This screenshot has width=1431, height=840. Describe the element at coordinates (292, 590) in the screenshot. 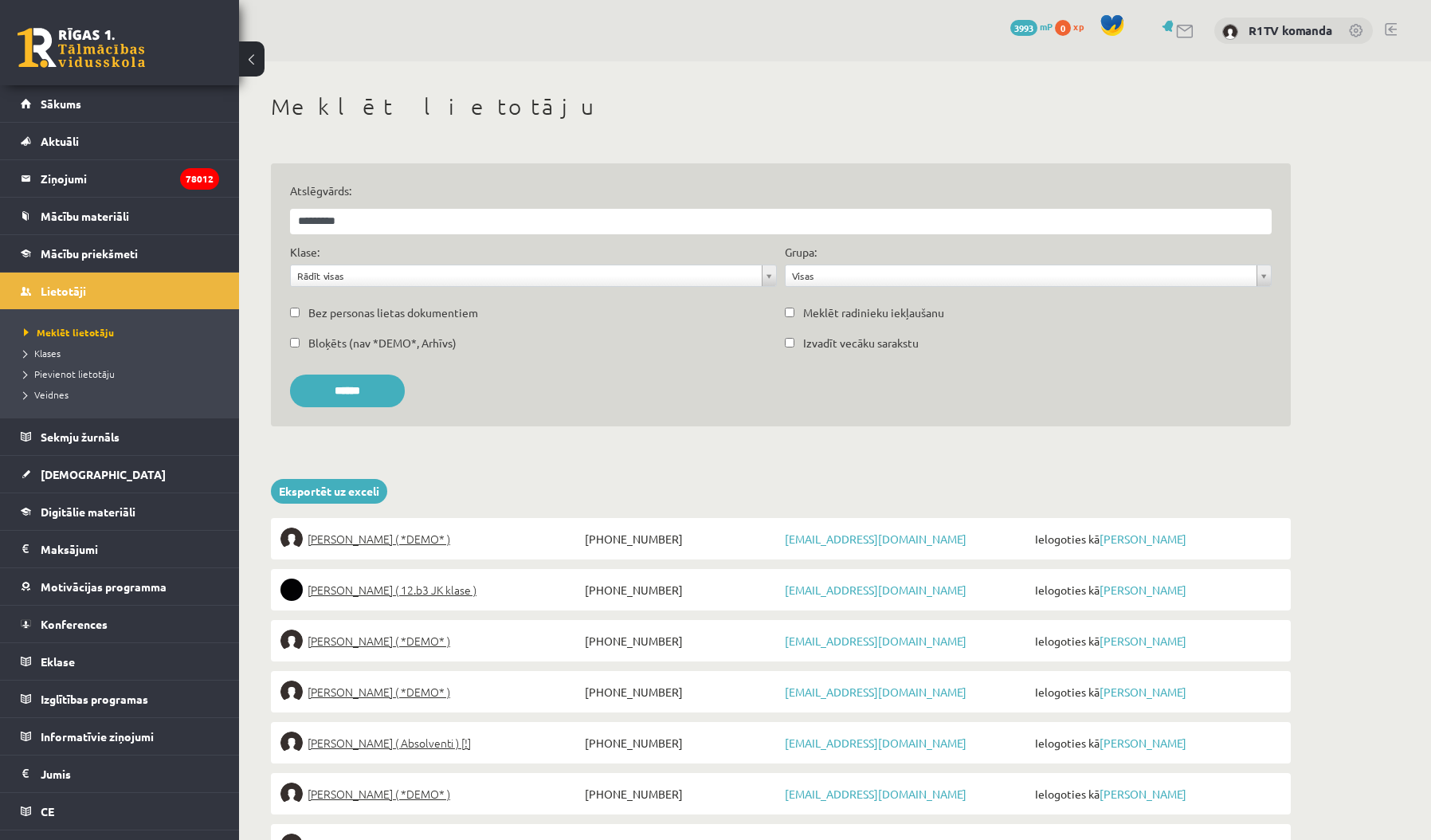

I see `img: Alvins Pētersons` at that location.